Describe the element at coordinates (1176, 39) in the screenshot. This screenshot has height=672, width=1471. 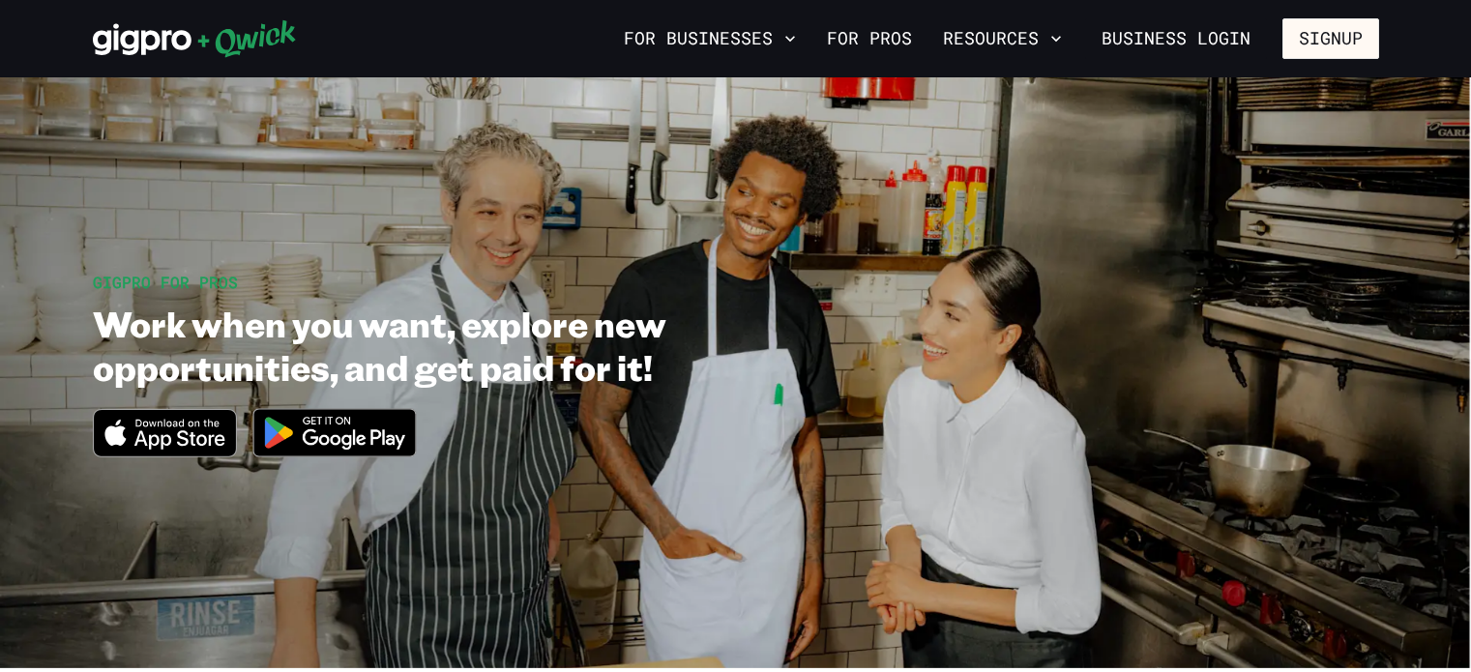
I see `a: Business Login` at that location.